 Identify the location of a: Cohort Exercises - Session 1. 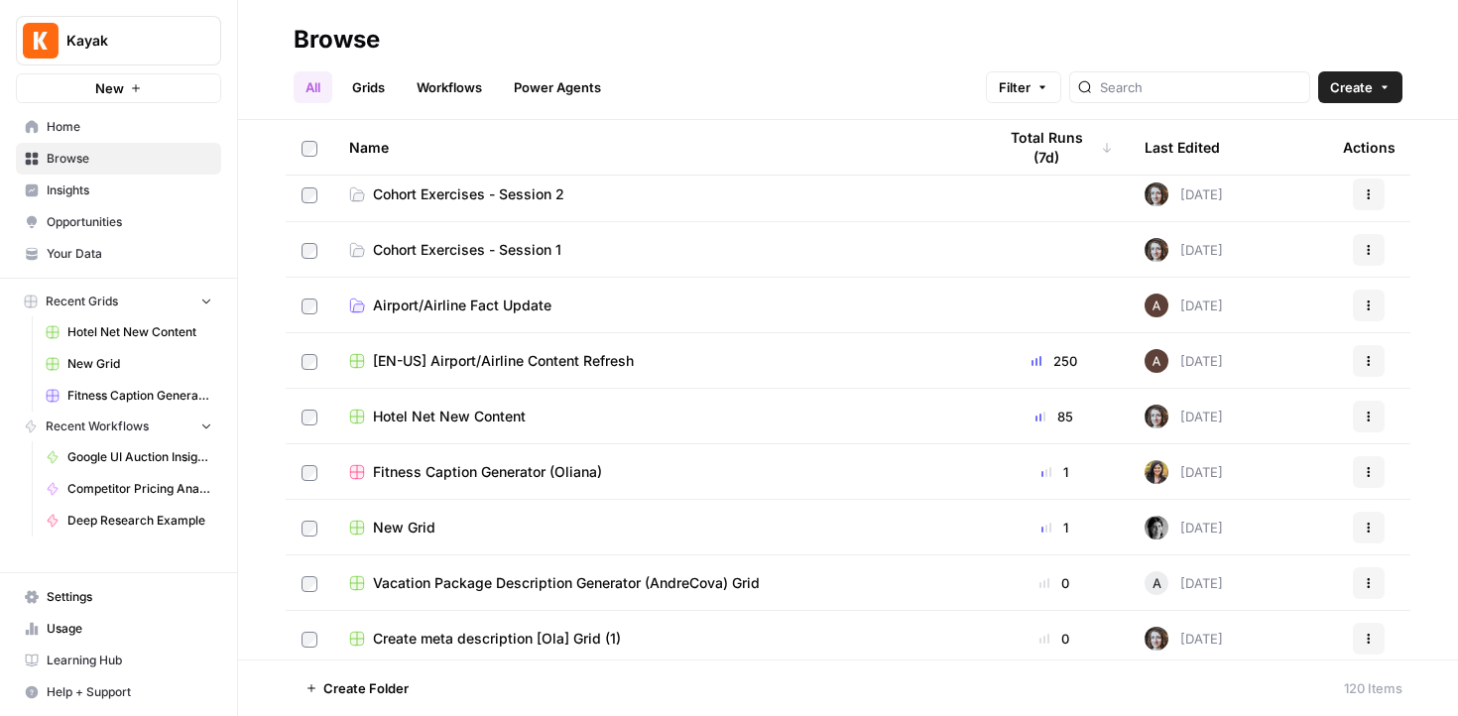
(656, 250).